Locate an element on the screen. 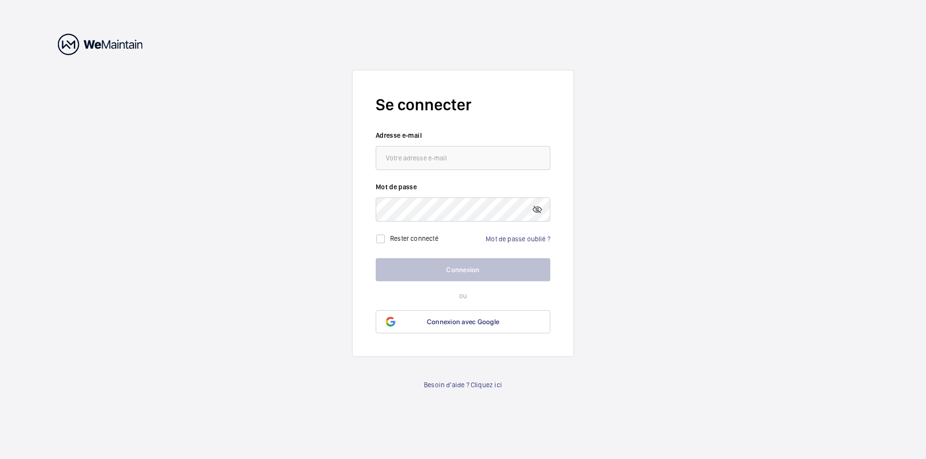 The height and width of the screenshot is (459, 926). h2: Se connecter is located at coordinates (463, 105).